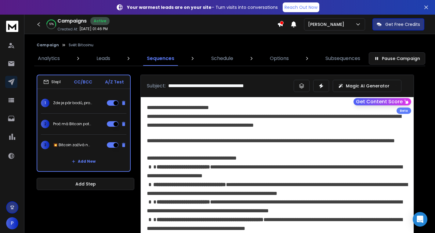 The image size is (435, 233). I want to click on button: Pause Campaign, so click(397, 59).